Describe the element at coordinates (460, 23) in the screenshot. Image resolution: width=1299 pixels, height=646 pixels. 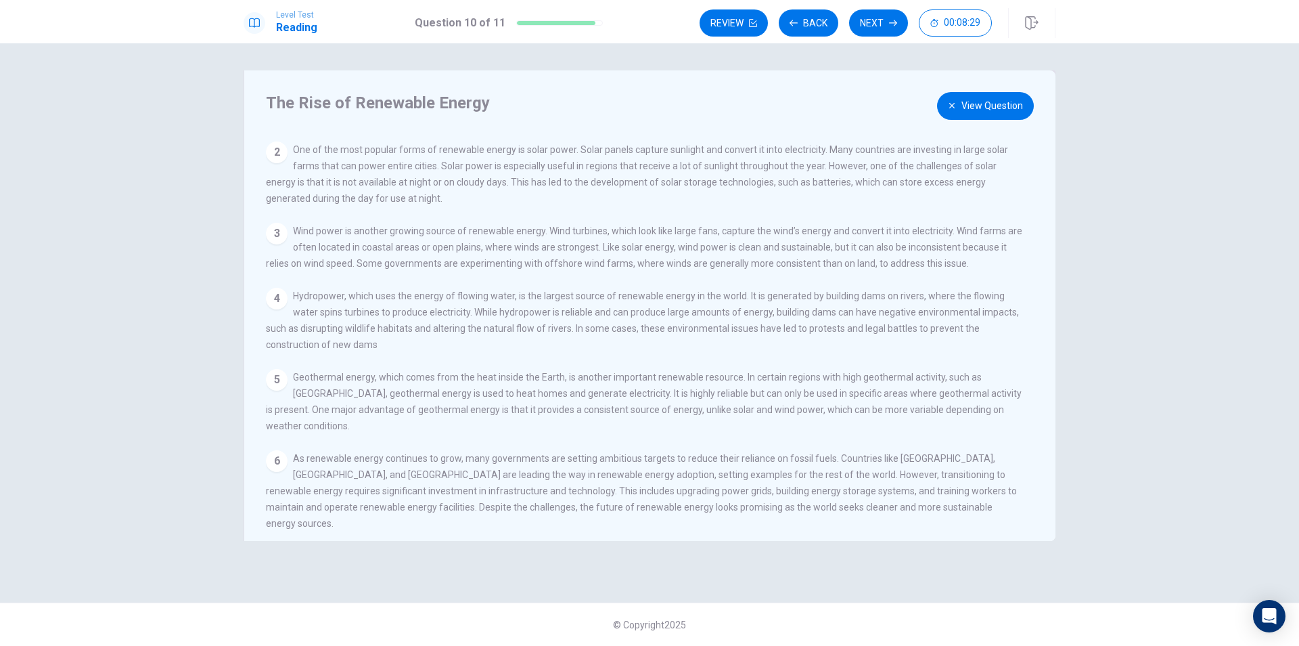
I see `h1: Question 10 of 11` at that location.